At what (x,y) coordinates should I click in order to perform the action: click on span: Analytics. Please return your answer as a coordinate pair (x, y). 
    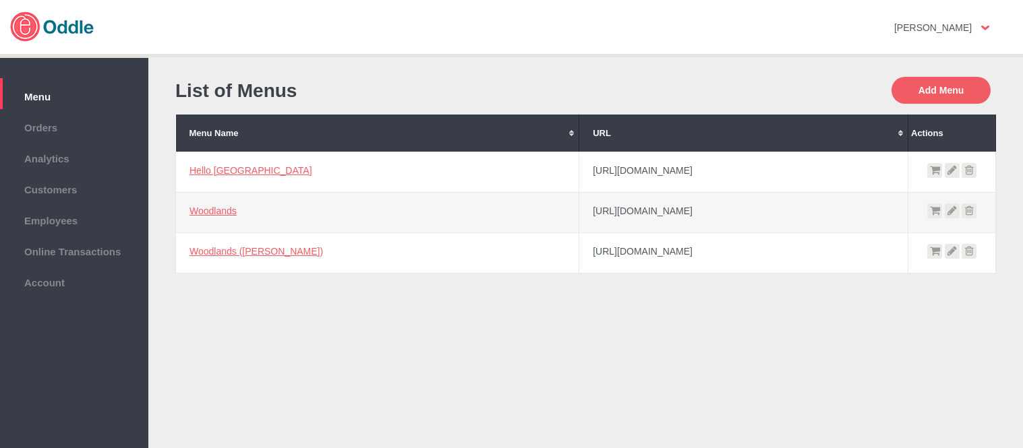
    Looking at the image, I should click on (74, 157).